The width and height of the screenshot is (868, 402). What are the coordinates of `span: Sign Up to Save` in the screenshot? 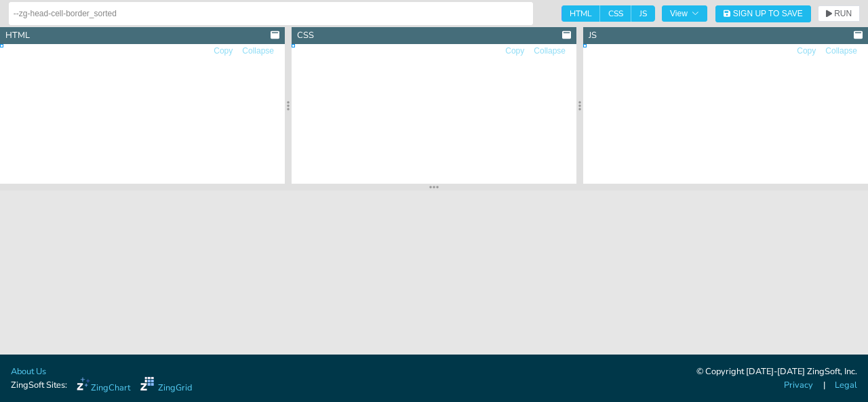 It's located at (767, 14).